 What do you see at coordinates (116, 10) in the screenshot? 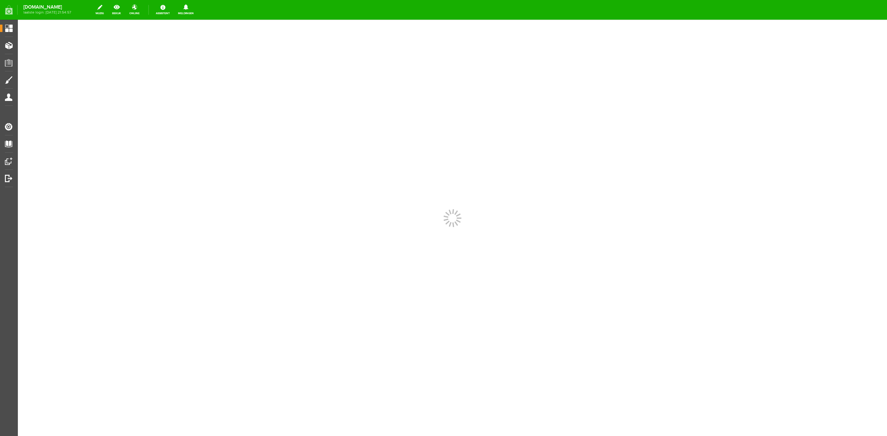
I see `a: bekijk` at bounding box center [116, 10].